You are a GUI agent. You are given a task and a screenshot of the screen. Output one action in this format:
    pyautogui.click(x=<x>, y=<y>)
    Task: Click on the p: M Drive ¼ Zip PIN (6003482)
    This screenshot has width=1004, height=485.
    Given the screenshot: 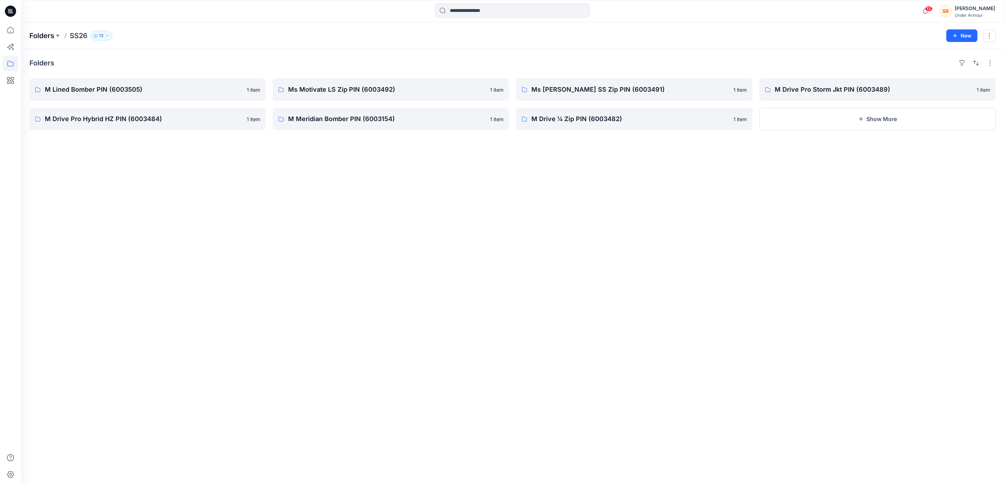 What is the action you would take?
    pyautogui.click(x=630, y=119)
    